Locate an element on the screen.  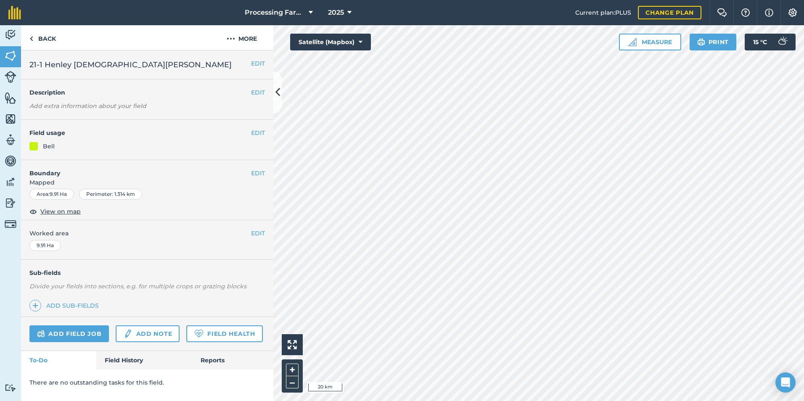
a: Add field job is located at coordinates (69, 334).